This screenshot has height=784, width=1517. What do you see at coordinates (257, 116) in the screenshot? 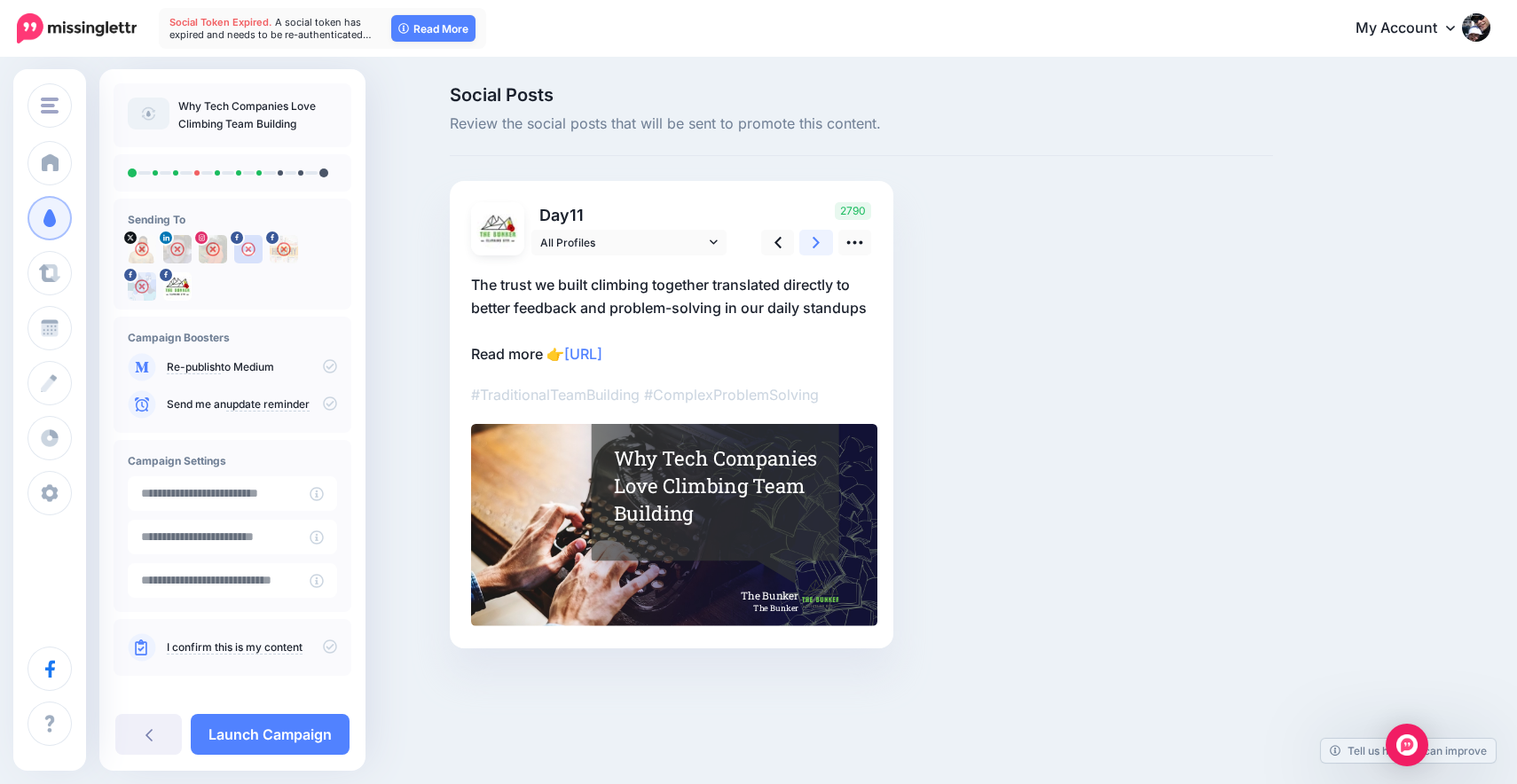
I see `p: Why Tech Companies Love Climbing Team Building` at bounding box center [257, 116].